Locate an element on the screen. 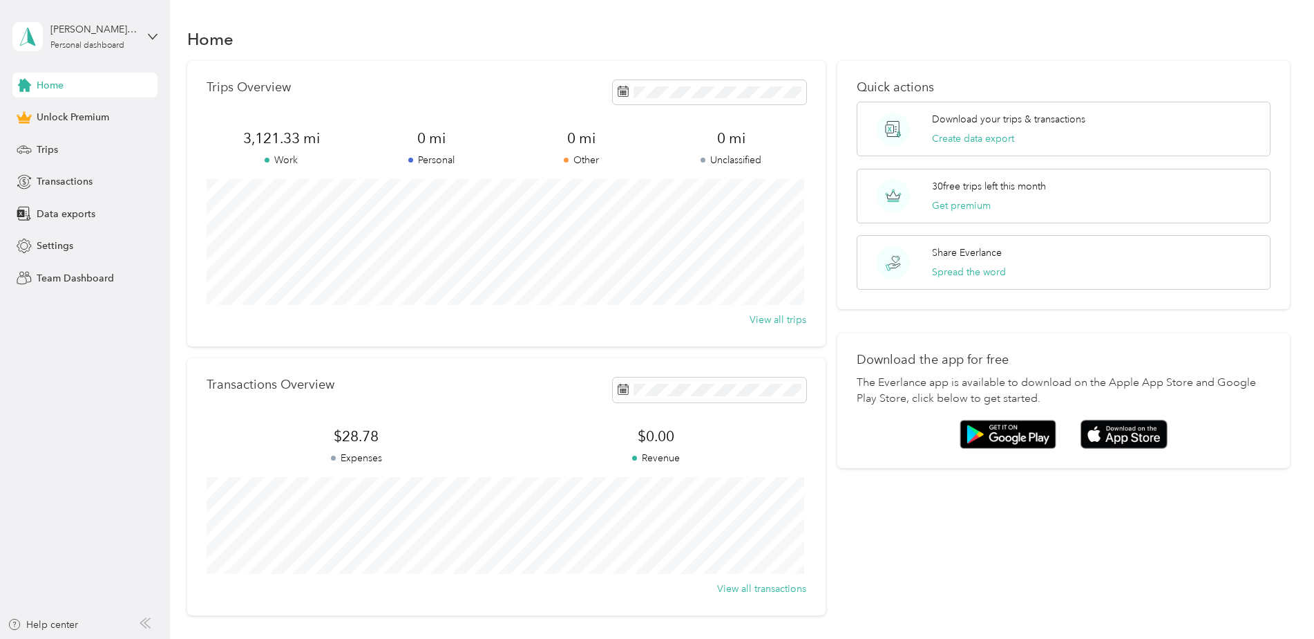 The image size is (1314, 639). span: Settings is located at coordinates (55, 245).